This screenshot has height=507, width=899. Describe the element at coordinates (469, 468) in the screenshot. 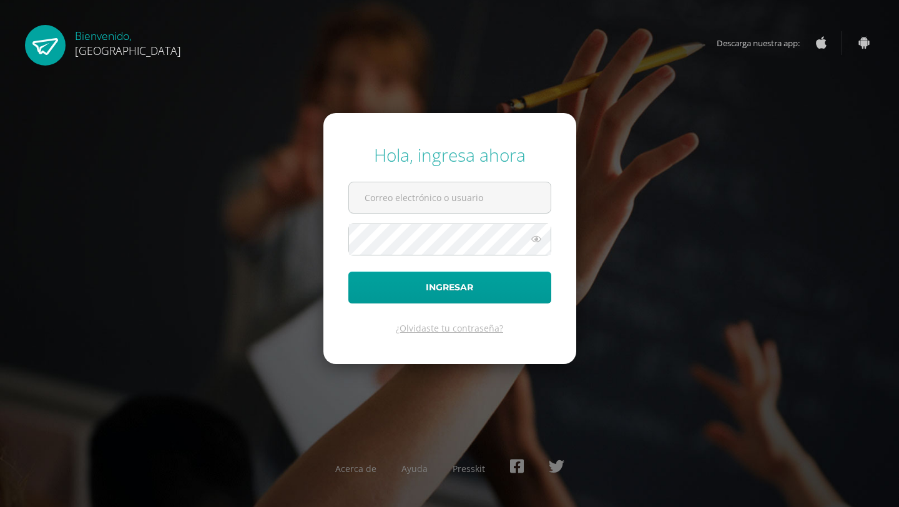

I see `a: Presskit` at that location.